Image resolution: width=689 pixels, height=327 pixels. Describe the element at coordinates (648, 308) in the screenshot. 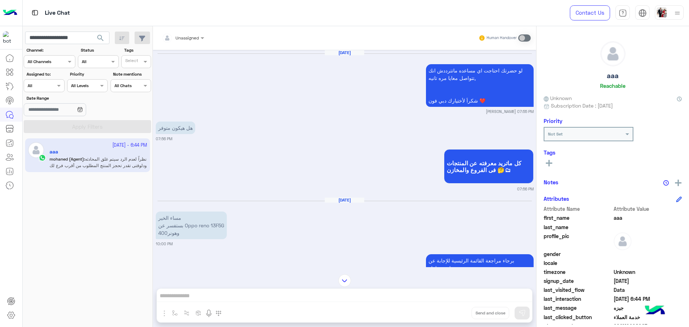

I see `span: جيزه` at that location.